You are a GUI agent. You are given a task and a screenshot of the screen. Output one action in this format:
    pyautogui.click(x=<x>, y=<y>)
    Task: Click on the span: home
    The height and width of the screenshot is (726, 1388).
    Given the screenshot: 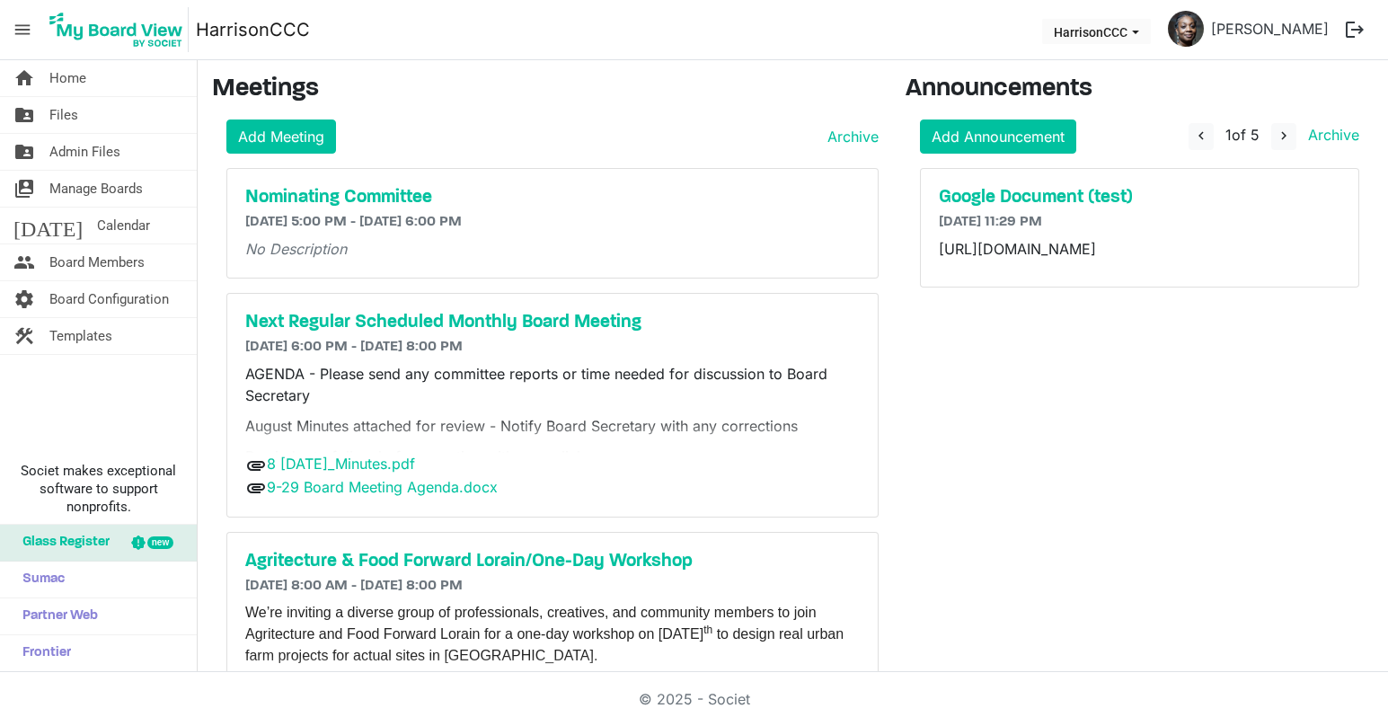 What is the action you would take?
    pyautogui.click(x=24, y=78)
    